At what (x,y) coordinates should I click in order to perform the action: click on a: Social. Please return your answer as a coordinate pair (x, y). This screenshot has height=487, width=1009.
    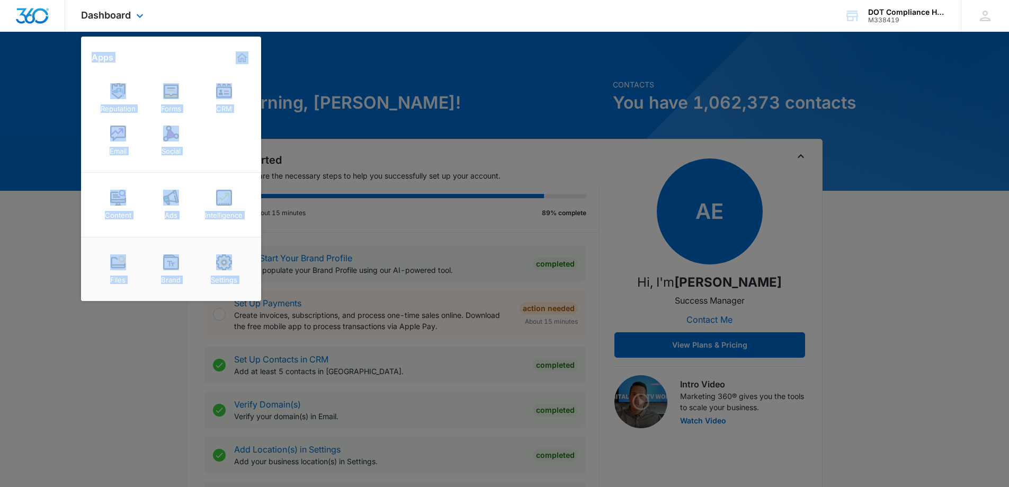
    Looking at the image, I should click on (171, 140).